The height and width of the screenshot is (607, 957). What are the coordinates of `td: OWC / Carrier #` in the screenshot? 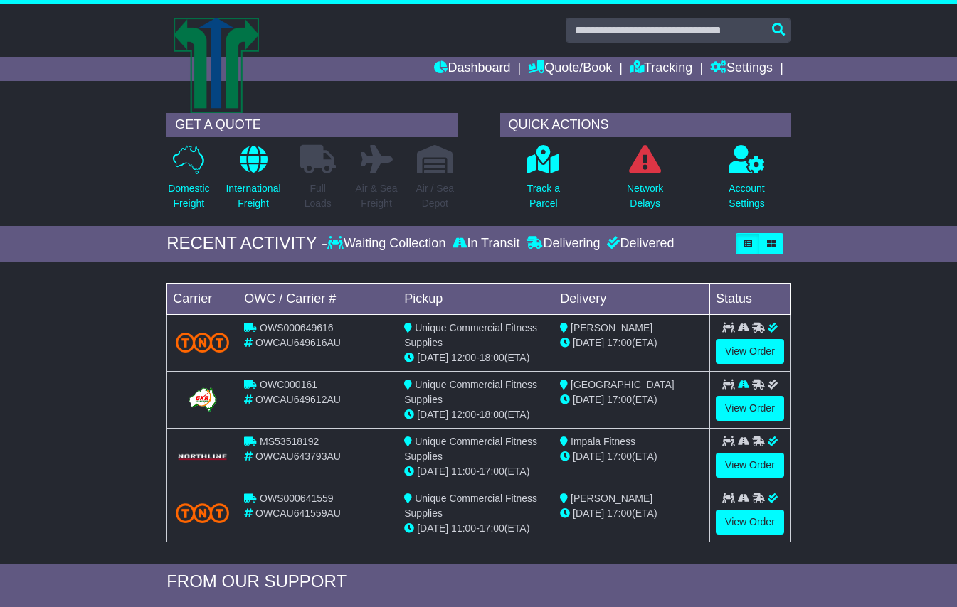 It's located at (318, 299).